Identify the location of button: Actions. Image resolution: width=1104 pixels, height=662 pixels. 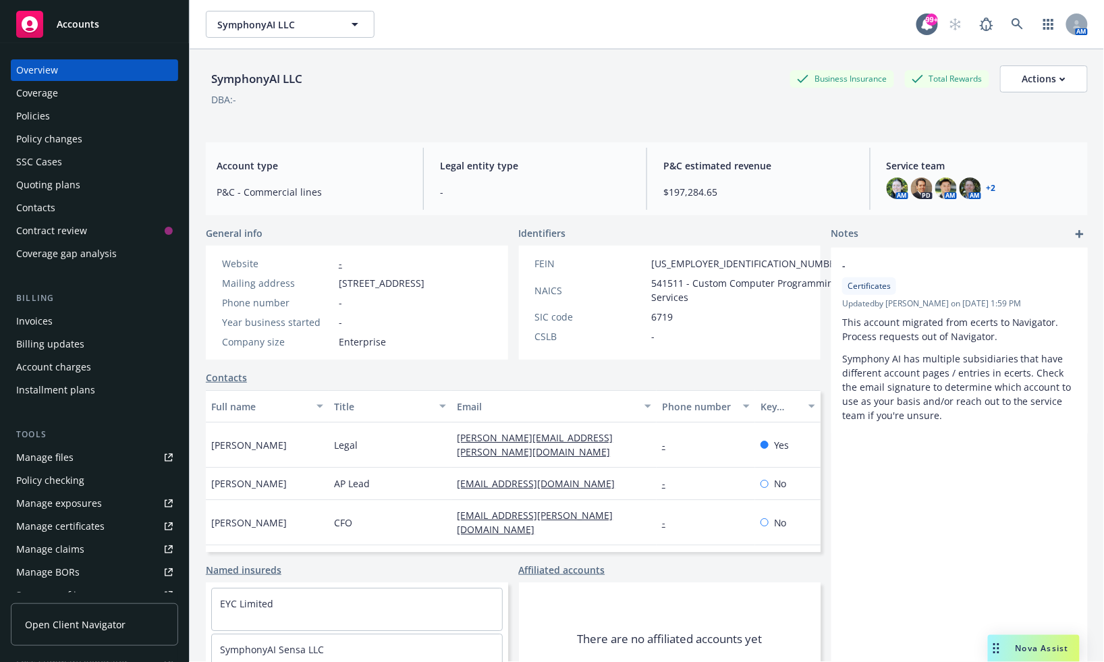
(1044, 79).